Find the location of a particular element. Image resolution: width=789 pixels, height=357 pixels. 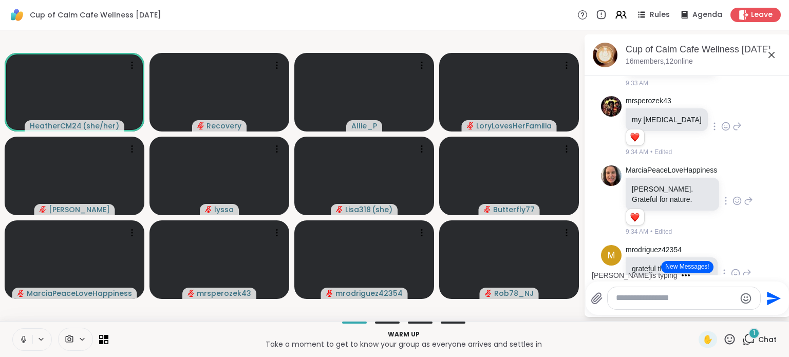

span: mrsperozek43 is located at coordinates (224, 293).